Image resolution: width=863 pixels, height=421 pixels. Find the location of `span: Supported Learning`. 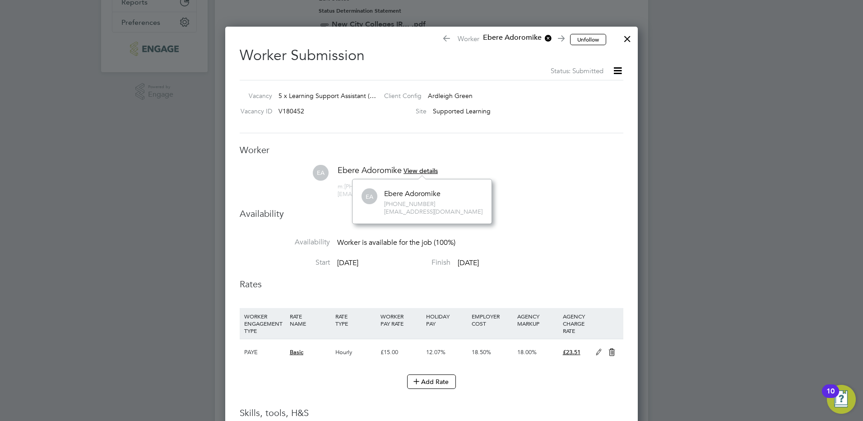

span: Supported Learning is located at coordinates (462, 111).